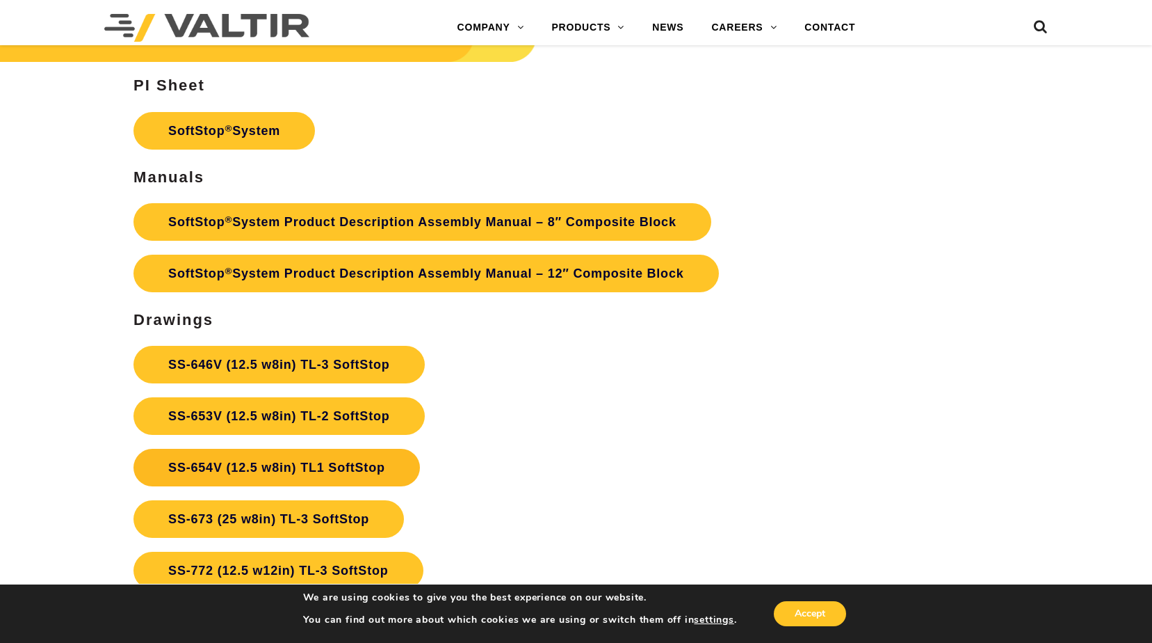 This screenshot has height=643, width=1152. I want to click on button: Accept, so click(810, 613).